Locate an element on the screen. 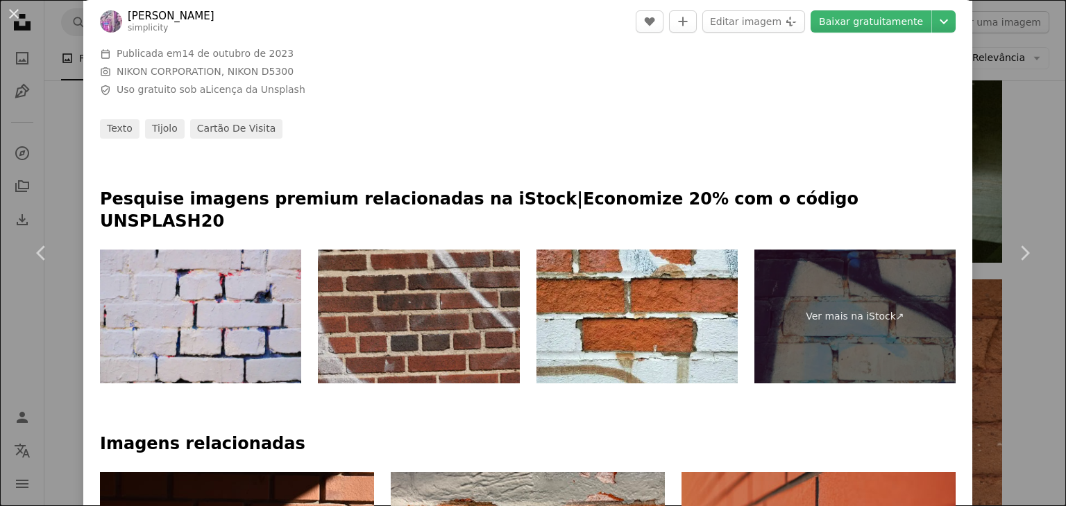 The height and width of the screenshot is (506, 1066). h4: Imagens relacionadas is located at coordinates (527, 445).